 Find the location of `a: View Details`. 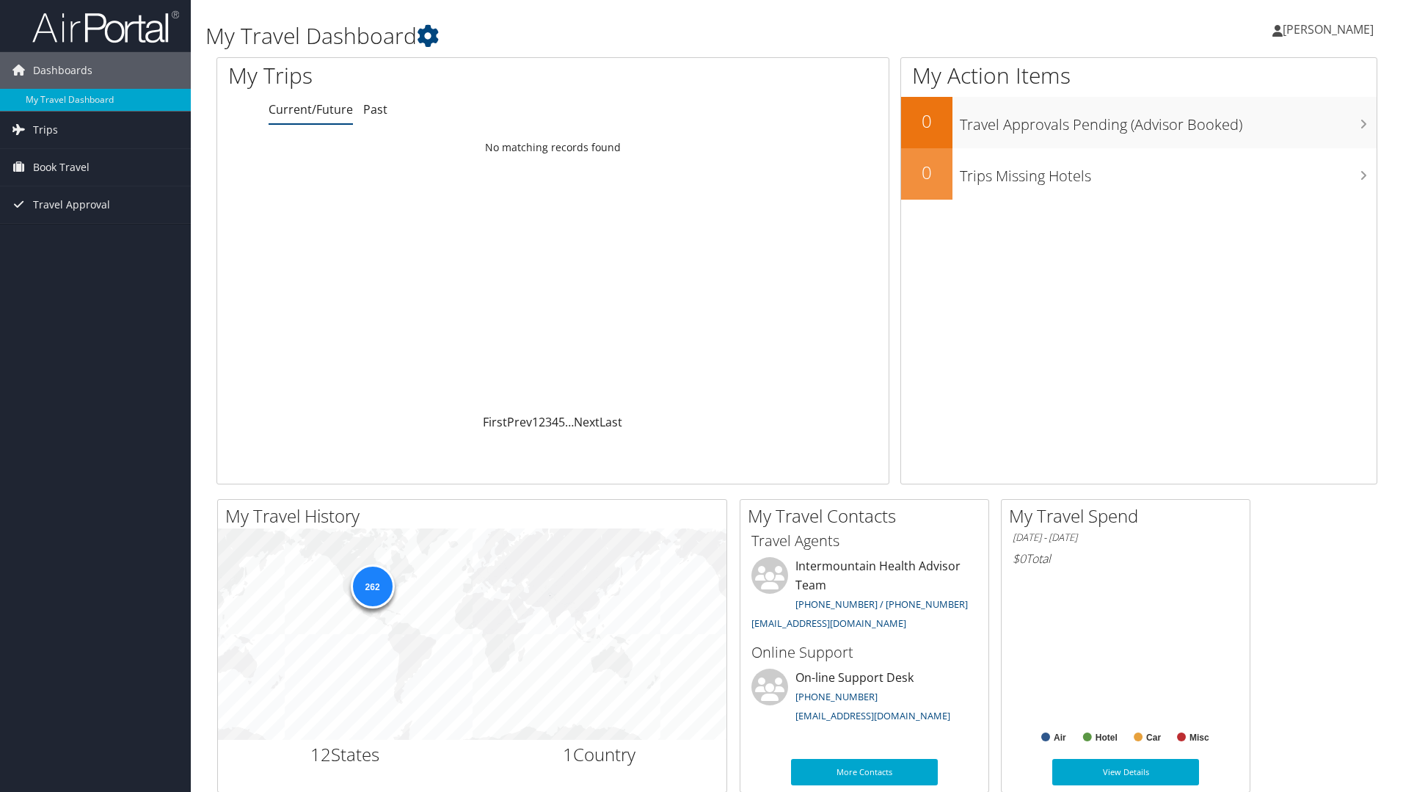

a: View Details is located at coordinates (1126, 772).